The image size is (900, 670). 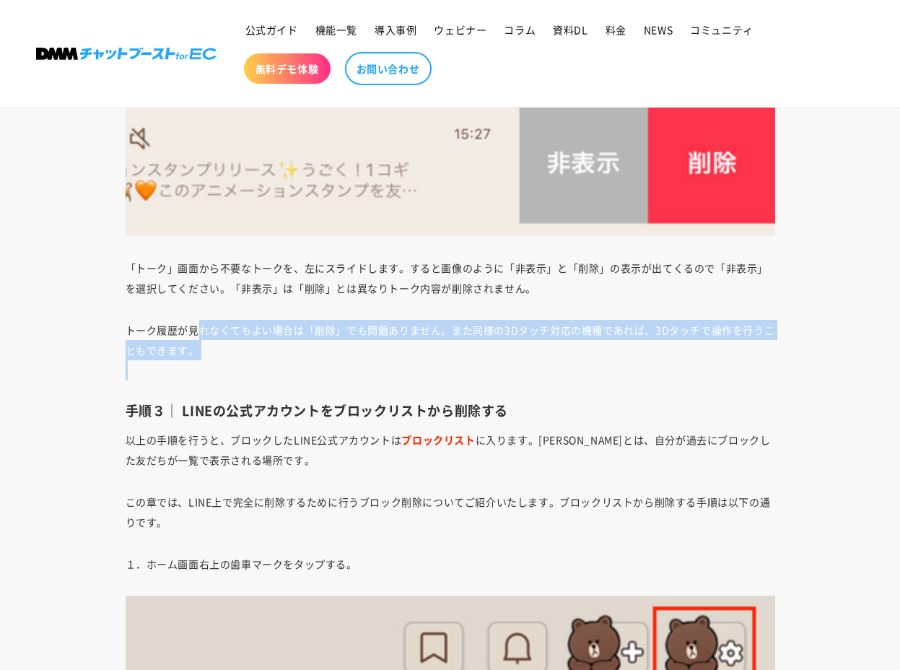 What do you see at coordinates (450, 512) in the screenshot?
I see `p: この章では、LINE上で完全に削除するために行うブロック削除についてご紹介いたします。ブロックリストから削除する手順は以下の通りです。` at bounding box center [450, 512].